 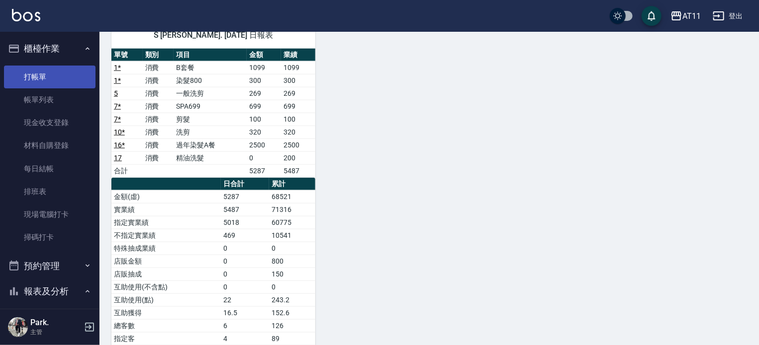 I want to click on th: 單號, so click(x=127, y=55).